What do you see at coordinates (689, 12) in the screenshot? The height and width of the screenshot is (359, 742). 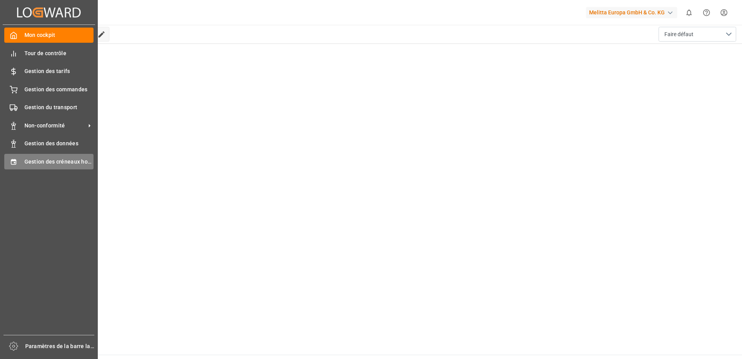 I see `button: Afficher 0 nouvelles notifications` at bounding box center [689, 12].